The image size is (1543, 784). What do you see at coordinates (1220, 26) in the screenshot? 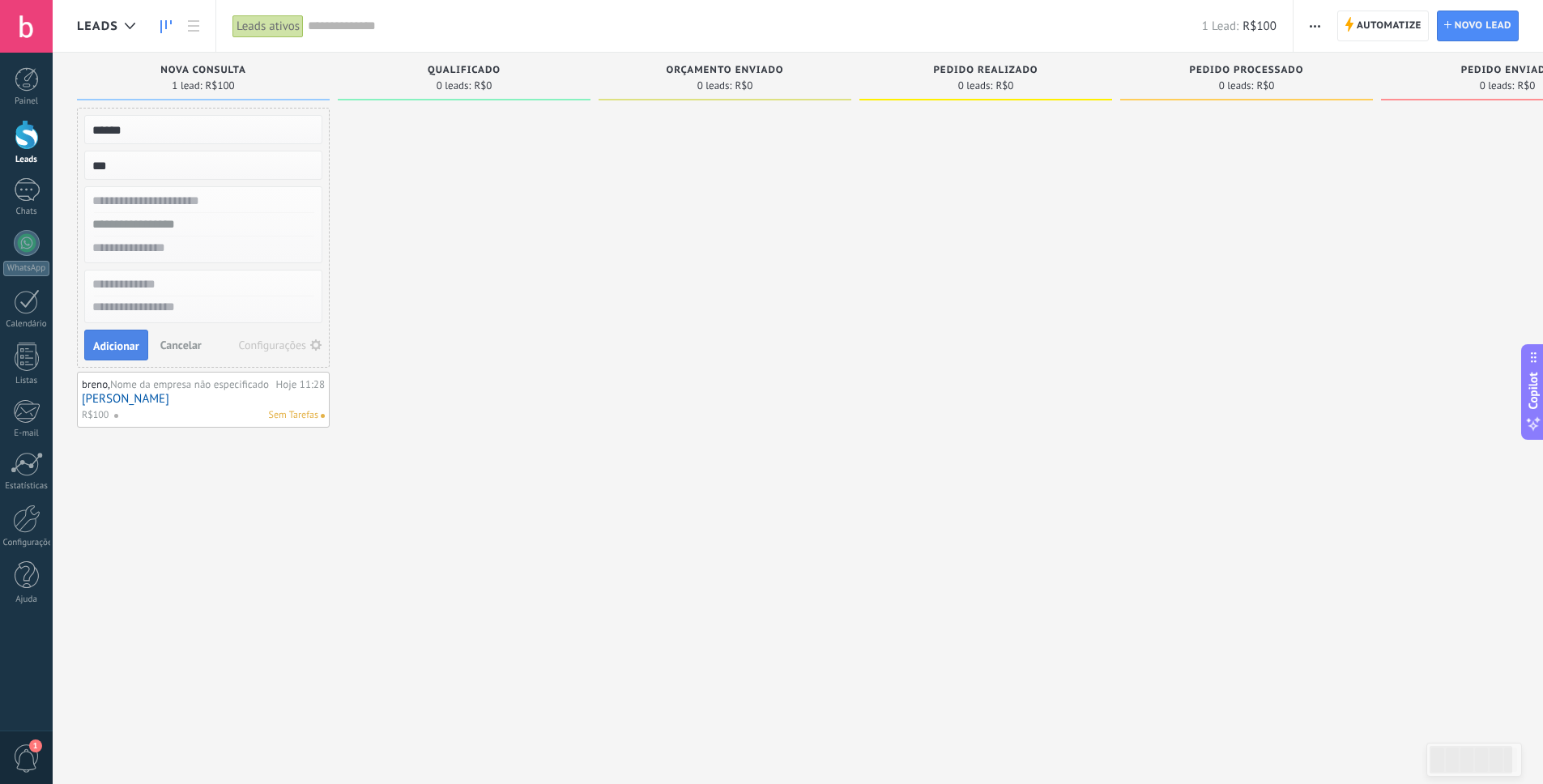
I see `span: 1 Lead:` at bounding box center [1220, 26].